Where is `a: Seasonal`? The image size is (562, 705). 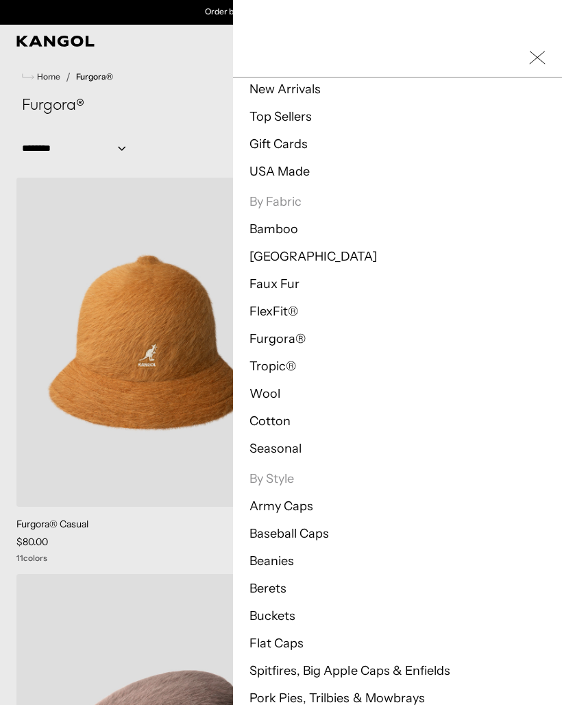
a: Seasonal is located at coordinates (276, 448).